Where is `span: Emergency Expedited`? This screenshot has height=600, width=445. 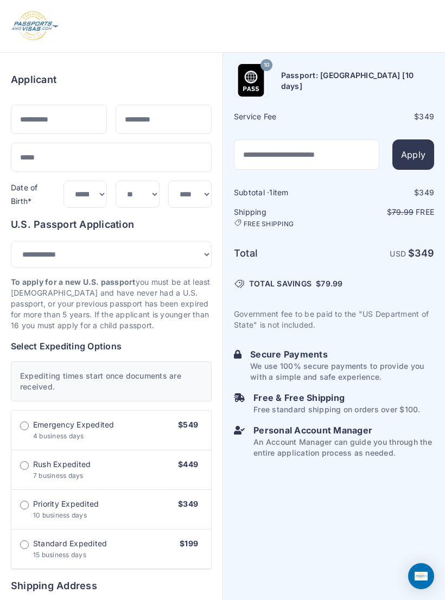 span: Emergency Expedited is located at coordinates (74, 425).